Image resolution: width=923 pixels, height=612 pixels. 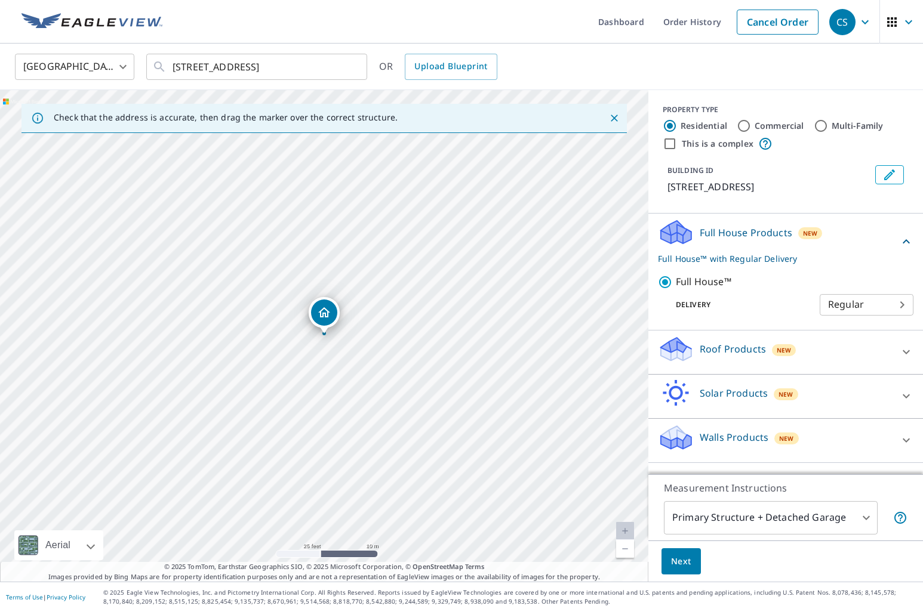 What do you see at coordinates (733, 393) in the screenshot?
I see `p: Solar Products` at bounding box center [733, 393].